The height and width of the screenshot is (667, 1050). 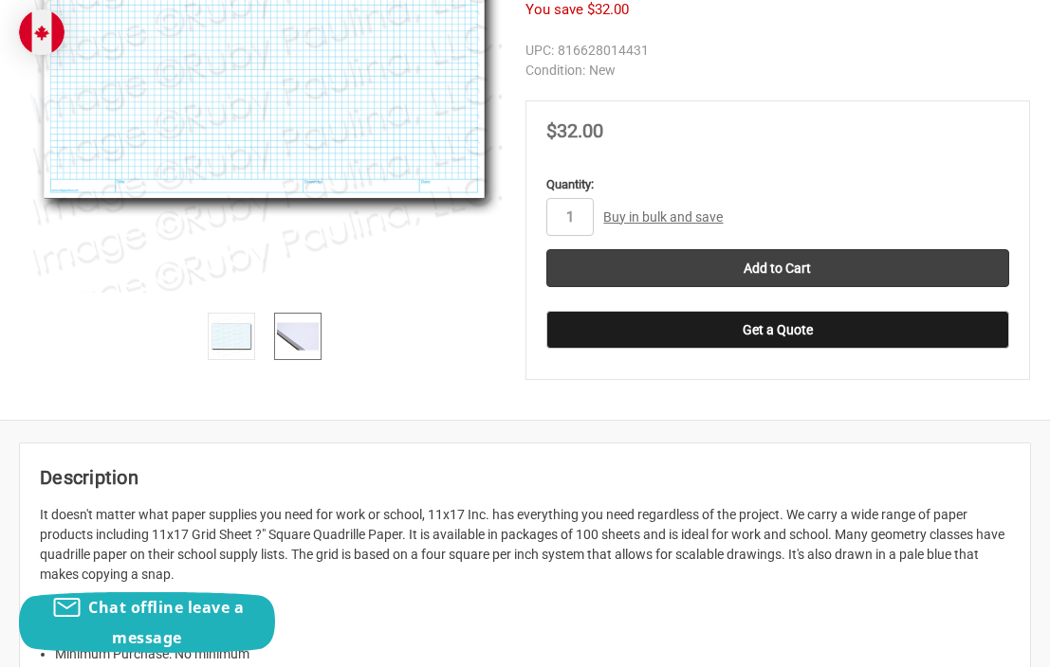 What do you see at coordinates (532, 654) in the screenshot?
I see `li: Minimum Purchase: No minimum` at bounding box center [532, 654].